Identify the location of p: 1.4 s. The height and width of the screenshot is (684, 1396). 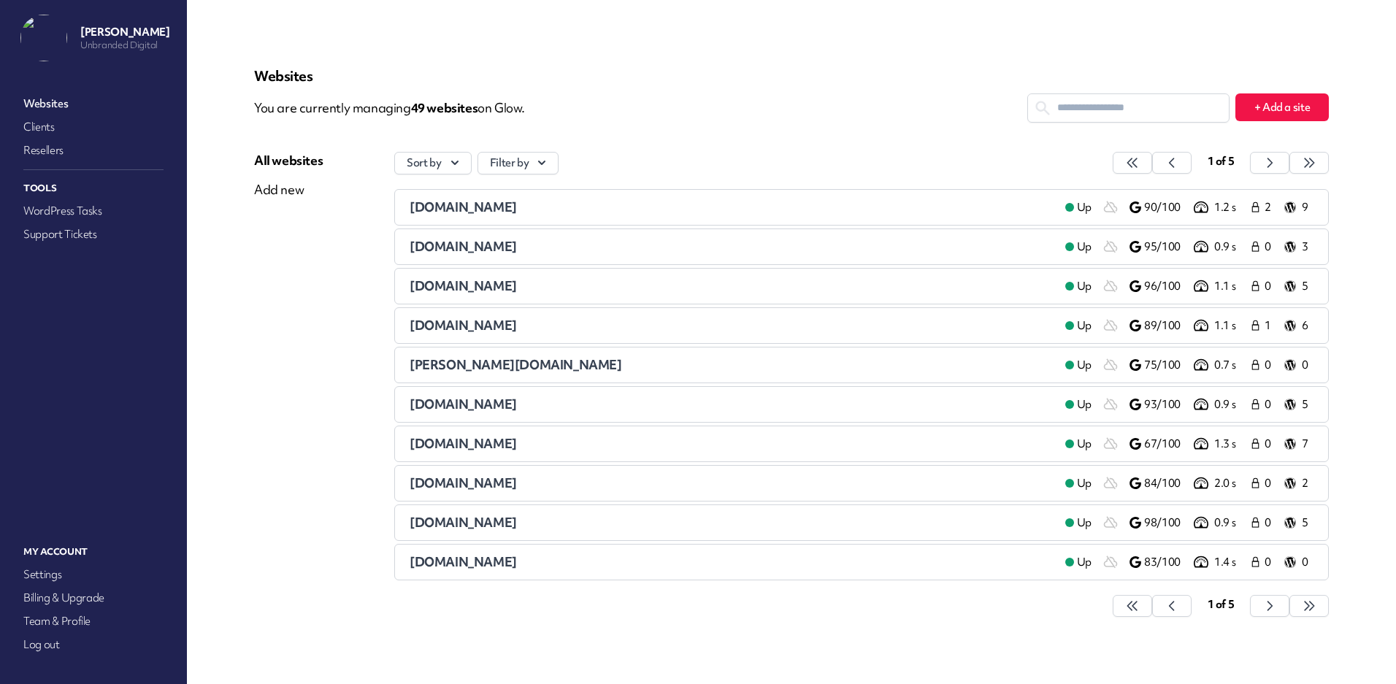
(1232, 562).